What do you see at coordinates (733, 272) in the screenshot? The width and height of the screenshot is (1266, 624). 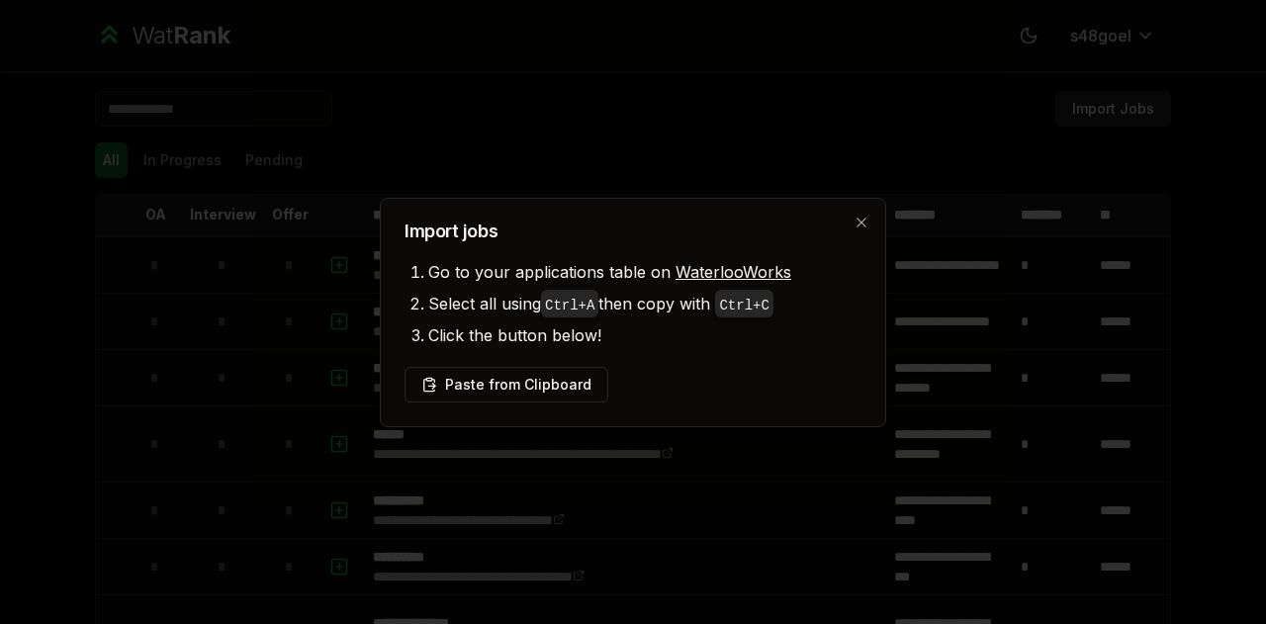 I see `a: WaterlooWorks` at bounding box center [733, 272].